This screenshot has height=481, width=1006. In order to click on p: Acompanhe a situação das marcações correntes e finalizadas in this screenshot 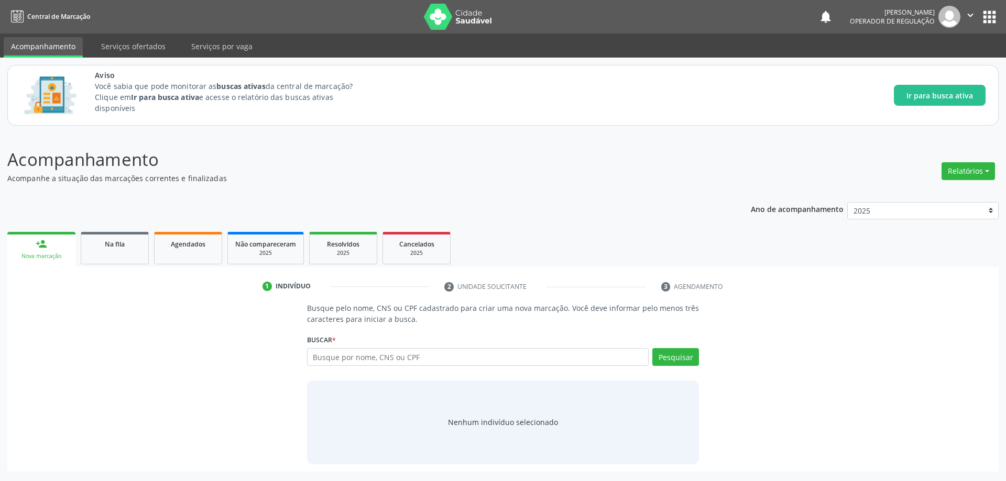, I will do `click(354, 178)`.